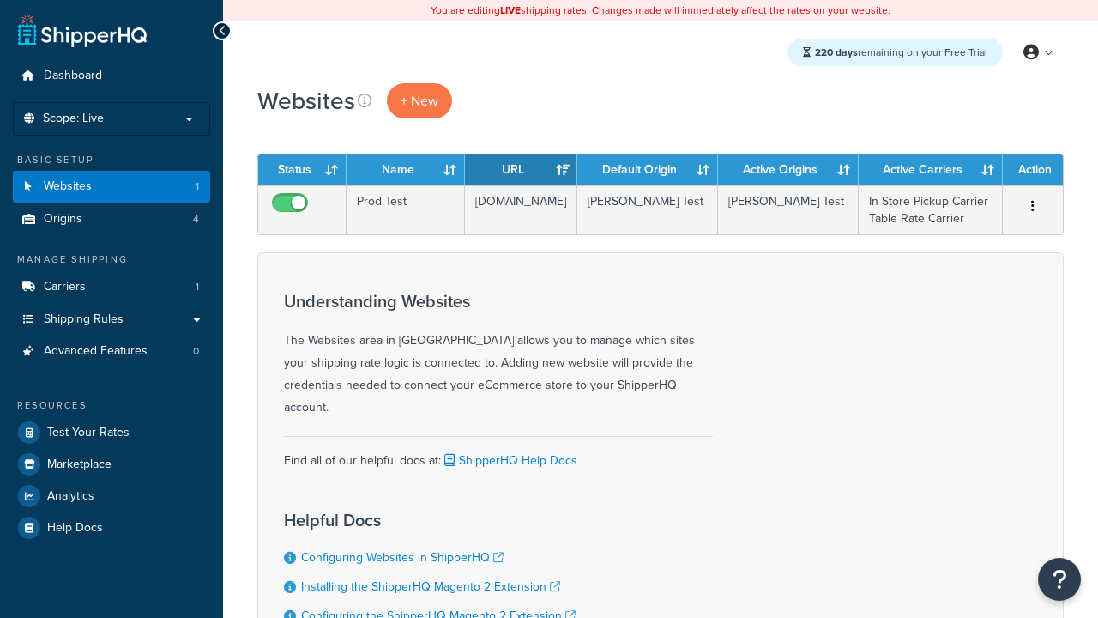 The height and width of the screenshot is (618, 1098). I want to click on span: Test Your Rates, so click(88, 433).